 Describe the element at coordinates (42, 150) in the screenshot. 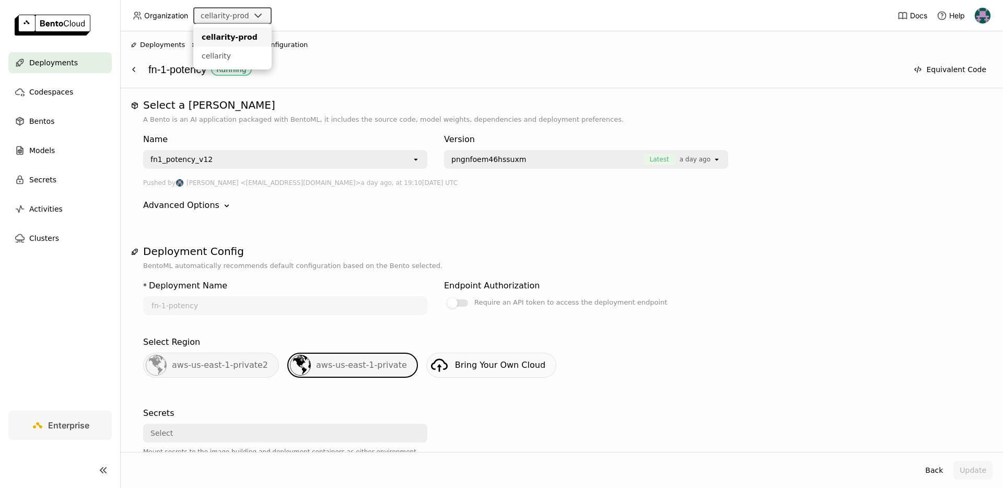

I see `span: Models` at that location.